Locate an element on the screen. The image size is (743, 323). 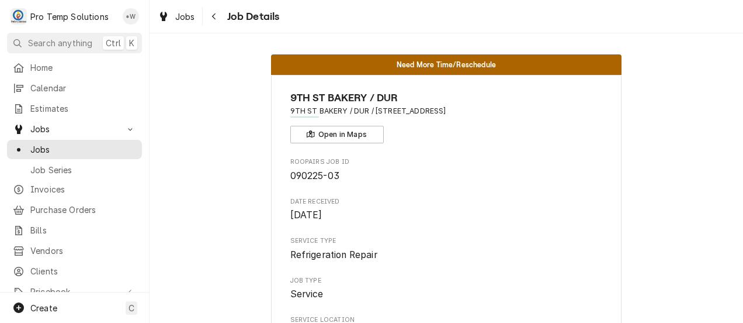
span: Job Details is located at coordinates (252, 16).